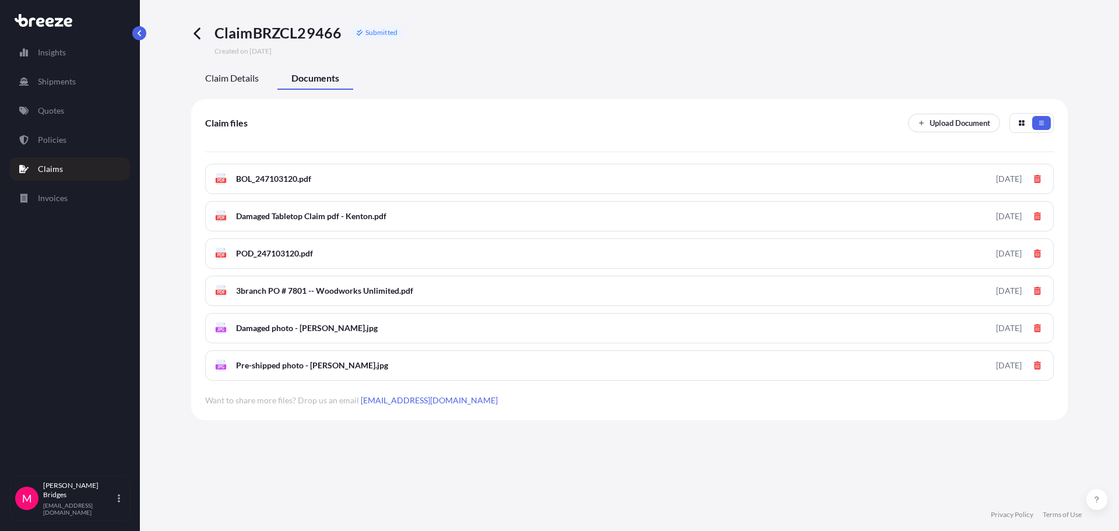 The height and width of the screenshot is (531, 1119). Describe the element at coordinates (70, 198) in the screenshot. I see `a: Invoices` at that location.